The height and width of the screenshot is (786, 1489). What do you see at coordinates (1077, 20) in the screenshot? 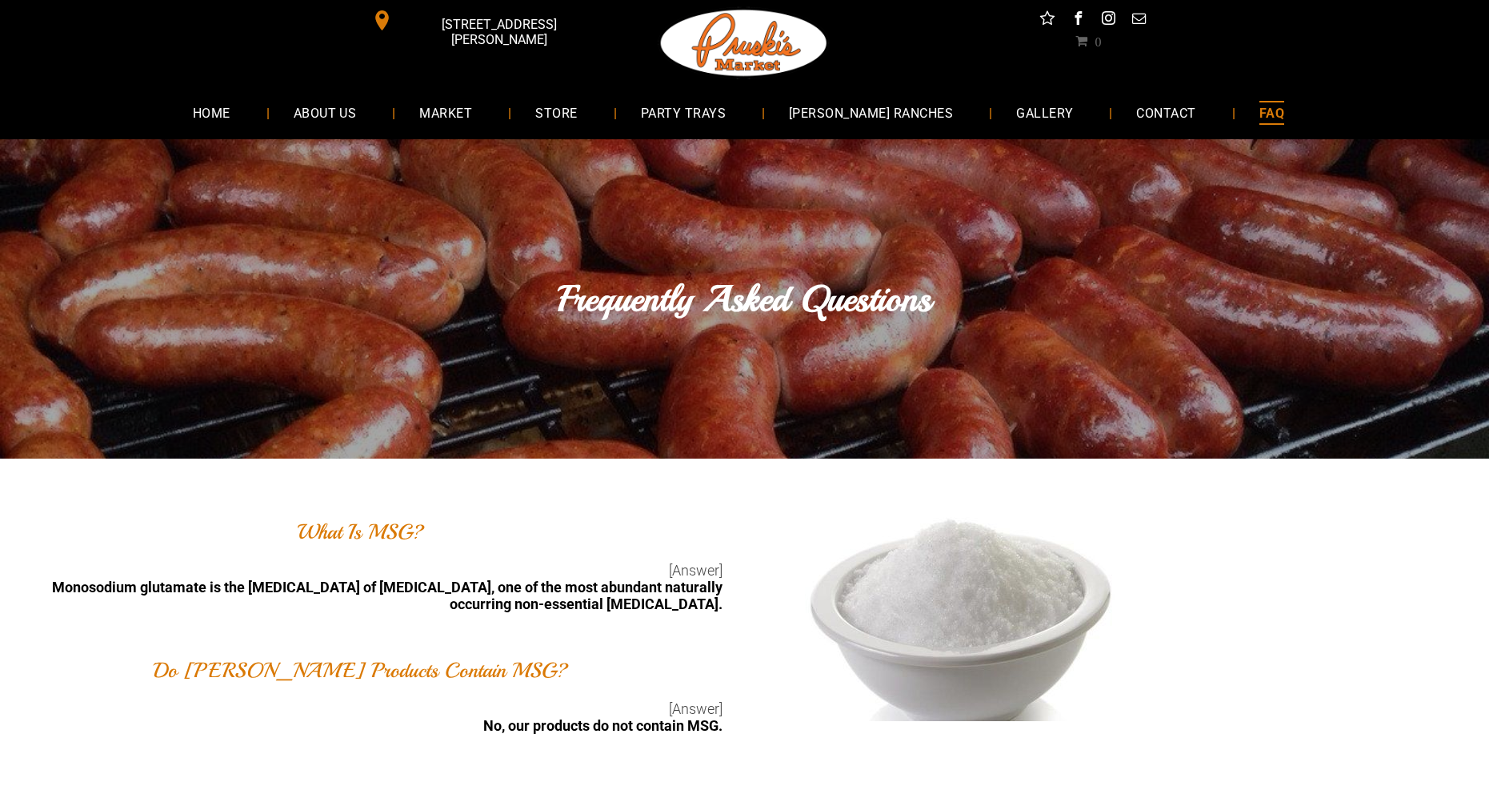
I see `a: facebook` at bounding box center [1077, 20].